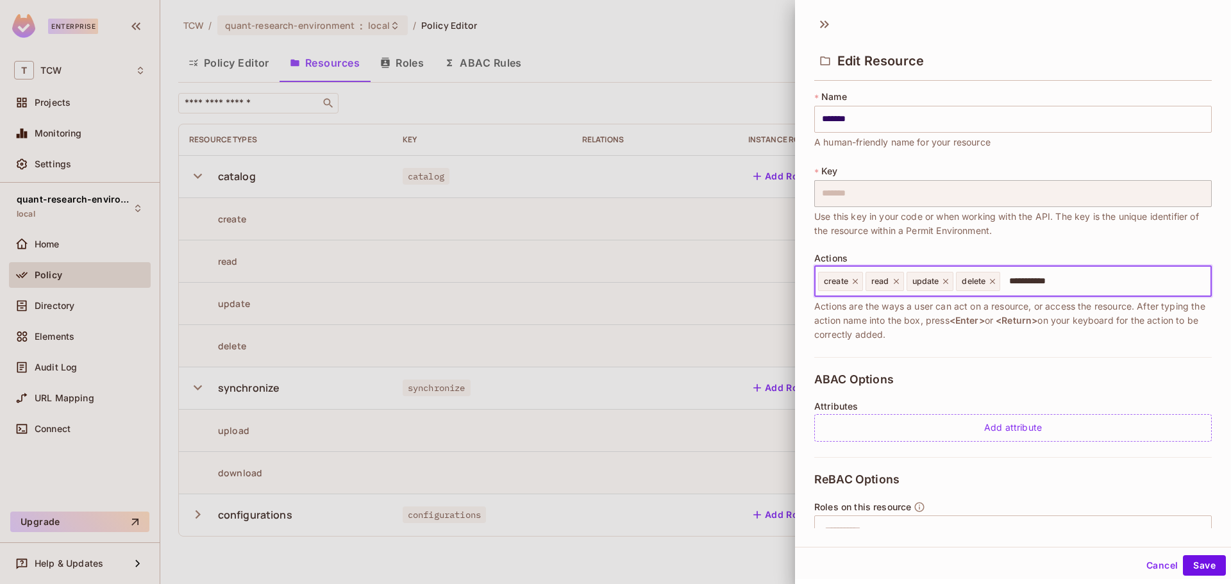  Describe the element at coordinates (1204, 566) in the screenshot. I see `button: Save` at that location.